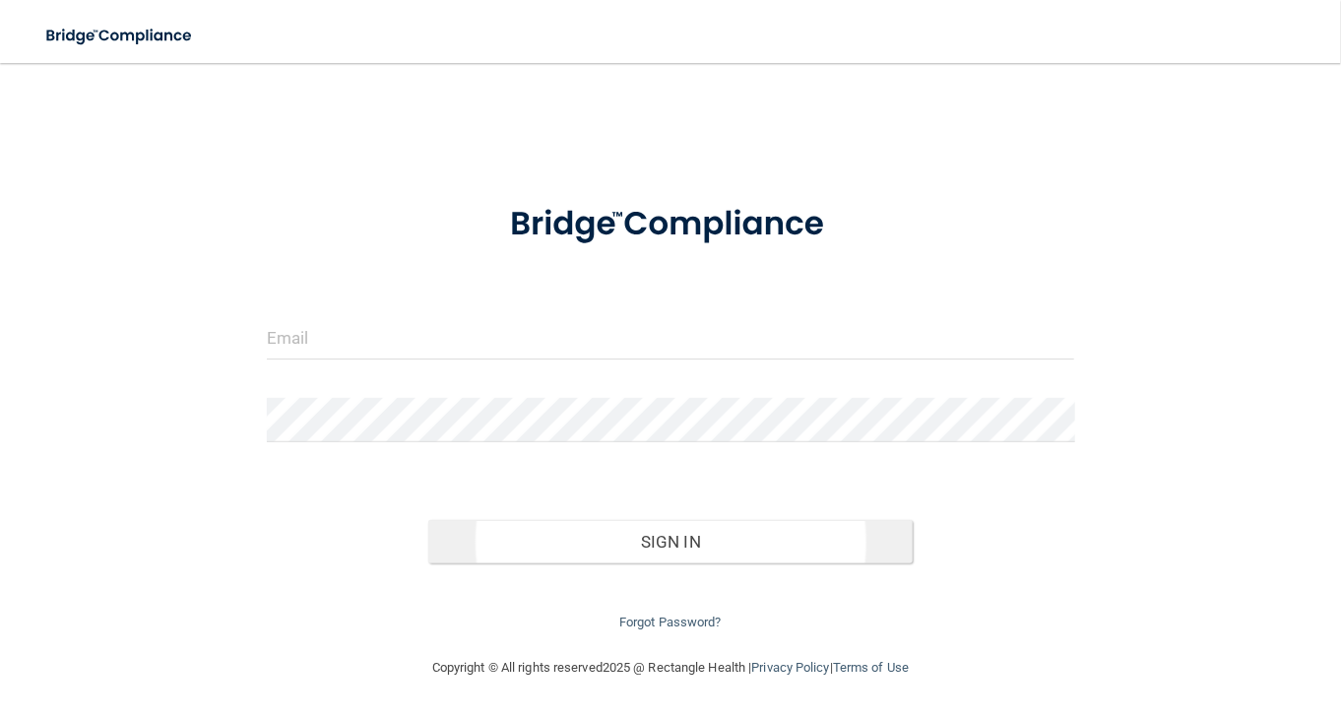 The height and width of the screenshot is (720, 1341). I want to click on button: Sign In, so click(670, 541).